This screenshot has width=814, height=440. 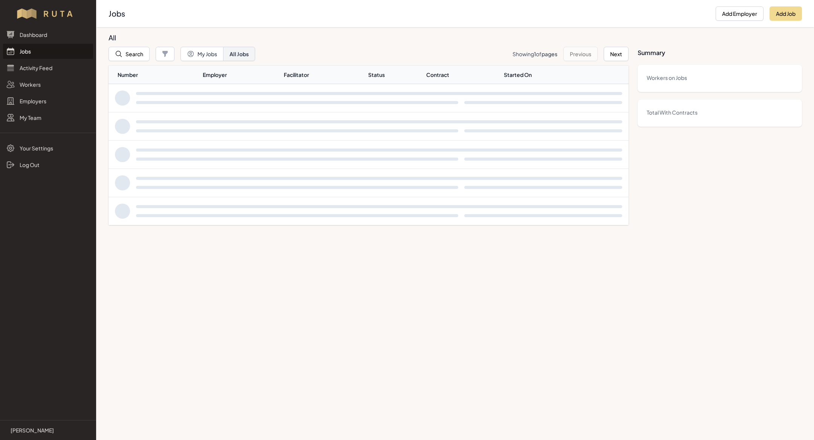 I want to click on h3: All, so click(x=365, y=38).